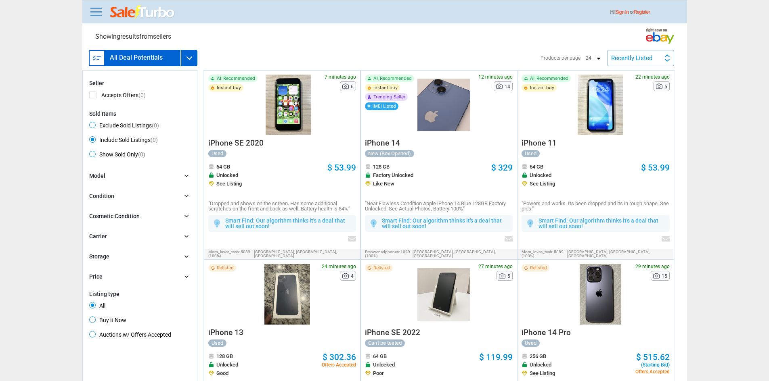 The width and height of the screenshot is (769, 381). Describe the element at coordinates (392, 333) in the screenshot. I see `a: iPhone SE 2022` at that location.